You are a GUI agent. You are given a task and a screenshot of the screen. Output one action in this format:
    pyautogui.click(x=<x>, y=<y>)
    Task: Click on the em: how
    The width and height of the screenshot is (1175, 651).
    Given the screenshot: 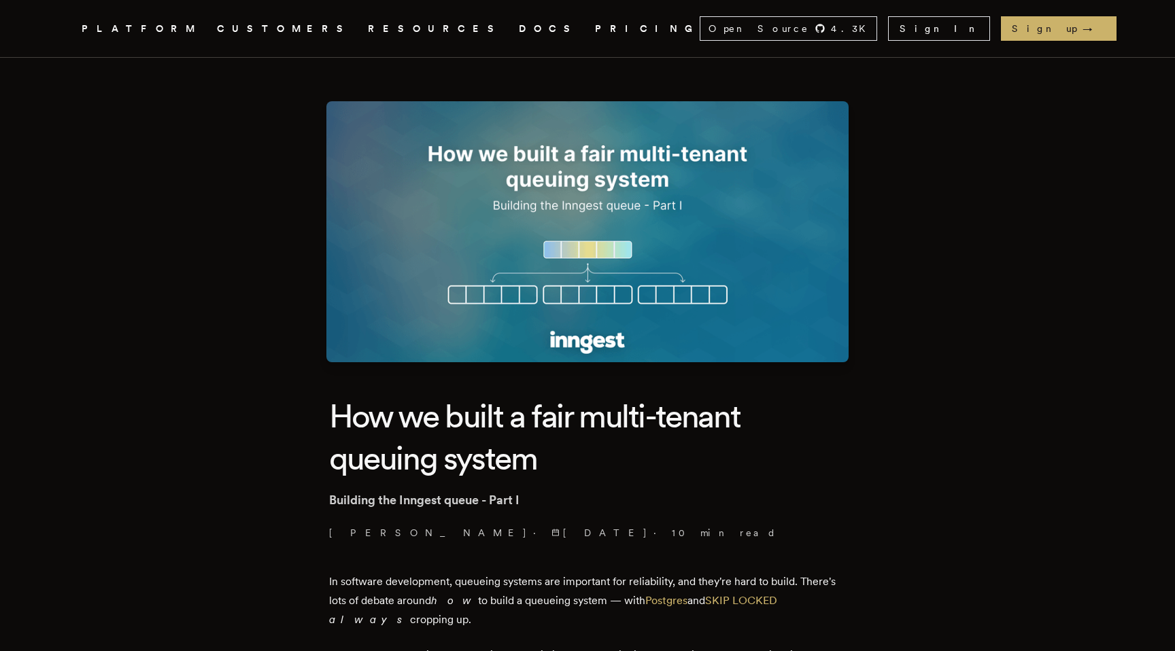 What is the action you would take?
    pyautogui.click(x=454, y=600)
    